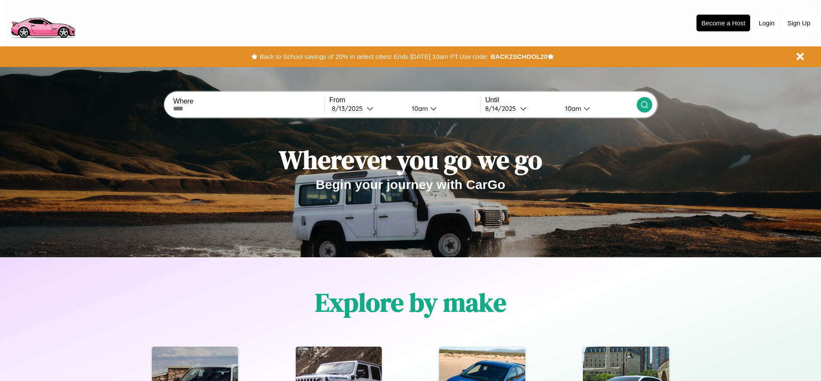 This screenshot has width=821, height=381. Describe the element at coordinates (561, 100) in the screenshot. I see `label: Until` at that location.